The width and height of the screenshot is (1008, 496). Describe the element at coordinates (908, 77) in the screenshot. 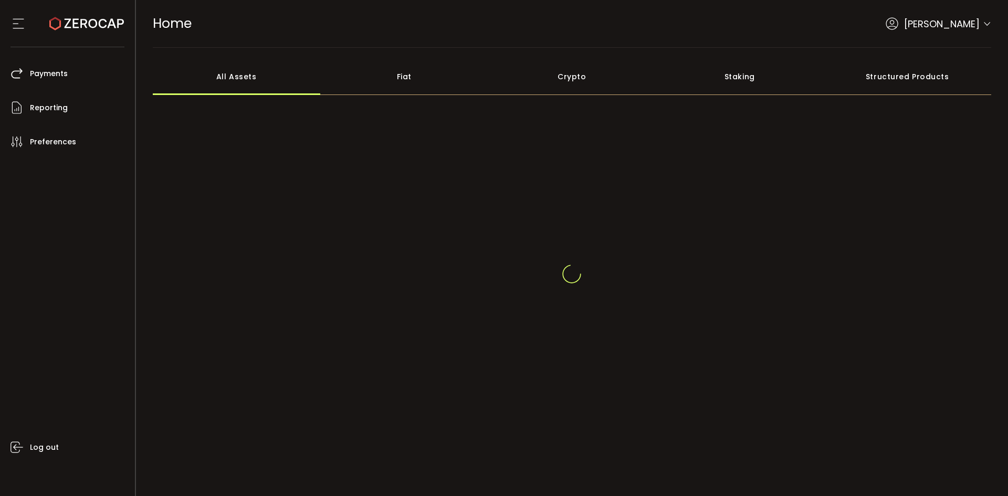

I see `div: Structured Products` at that location.